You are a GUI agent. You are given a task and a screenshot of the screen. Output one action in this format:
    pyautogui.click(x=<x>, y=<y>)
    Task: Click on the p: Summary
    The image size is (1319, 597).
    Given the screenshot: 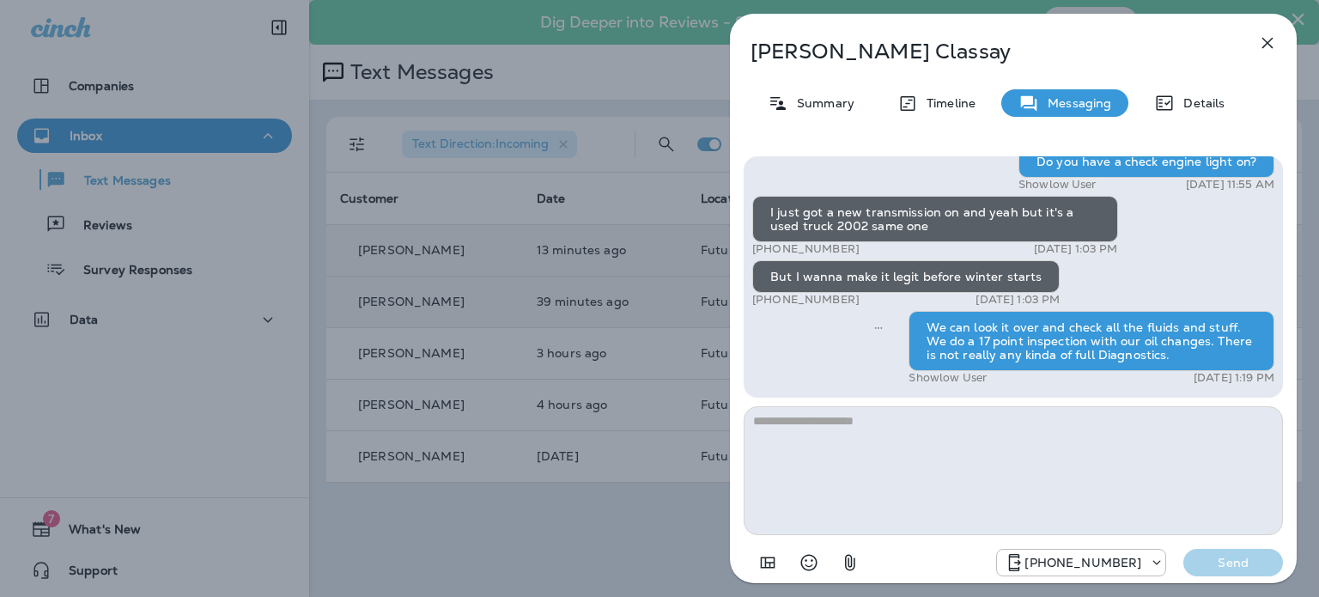 What is the action you would take?
    pyautogui.click(x=821, y=103)
    